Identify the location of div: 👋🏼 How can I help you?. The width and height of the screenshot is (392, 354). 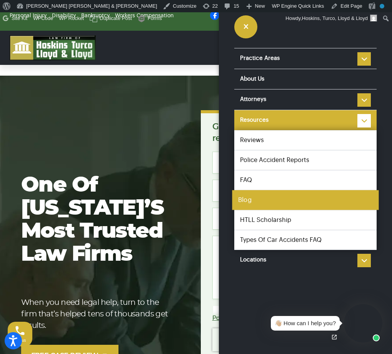
(305, 324).